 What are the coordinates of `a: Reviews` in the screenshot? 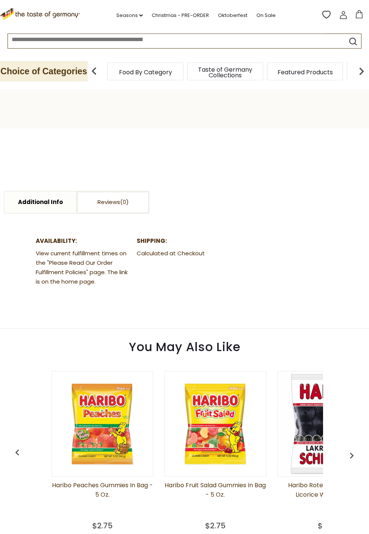 It's located at (113, 202).